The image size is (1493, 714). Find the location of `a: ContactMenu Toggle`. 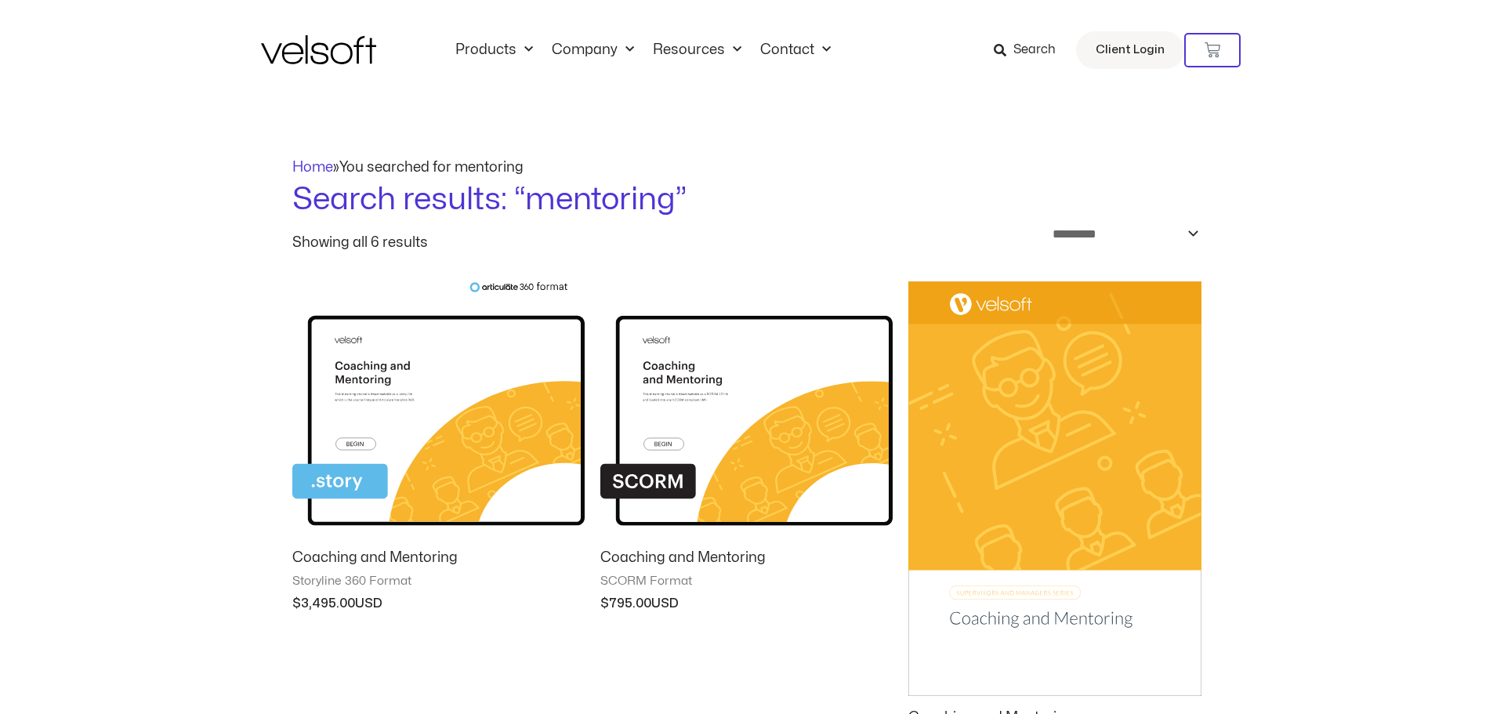

a: ContactMenu Toggle is located at coordinates (795, 50).